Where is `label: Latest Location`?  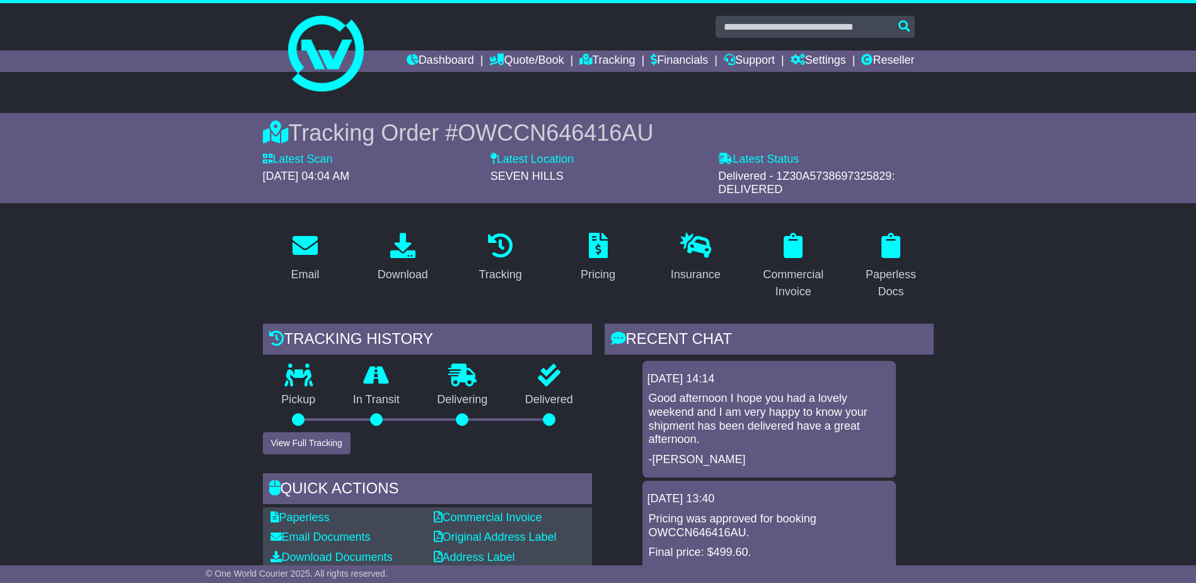 label: Latest Location is located at coordinates (532, 160).